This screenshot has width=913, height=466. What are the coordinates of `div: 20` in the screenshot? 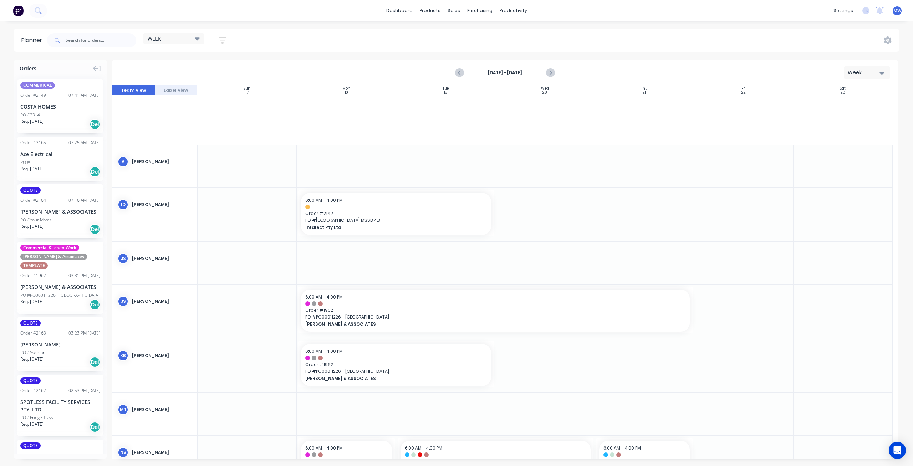 It's located at (545, 92).